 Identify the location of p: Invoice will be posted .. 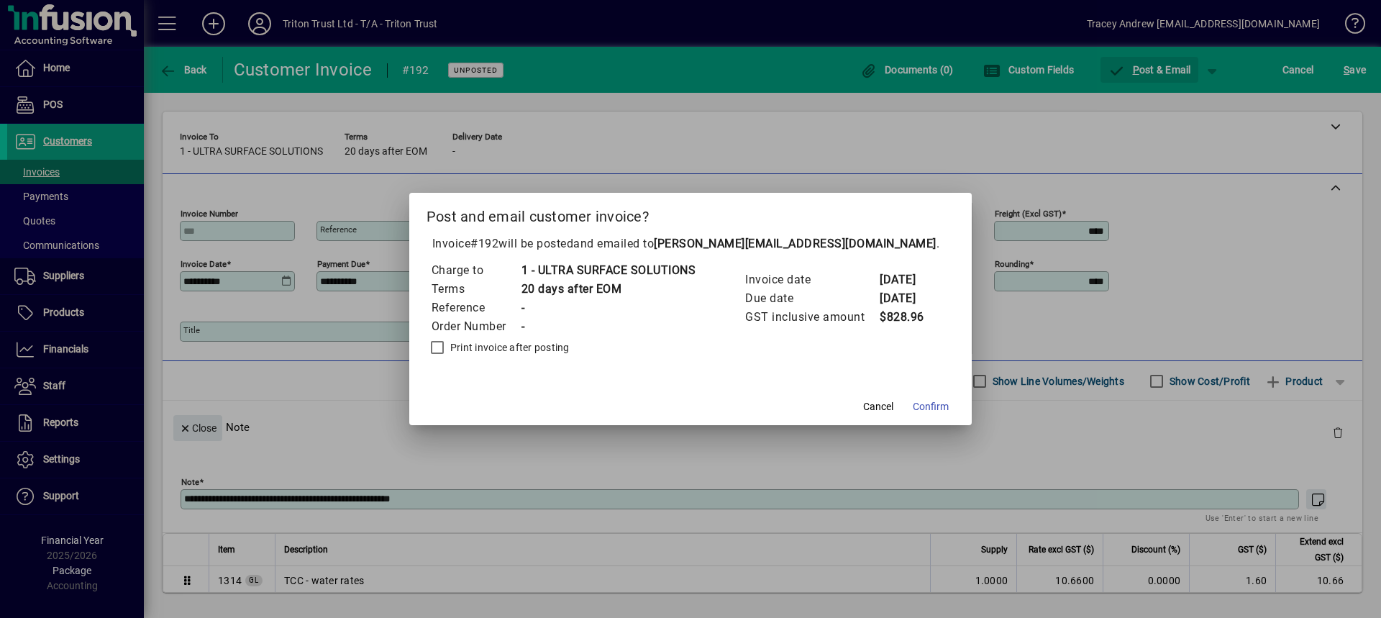
(690, 244).